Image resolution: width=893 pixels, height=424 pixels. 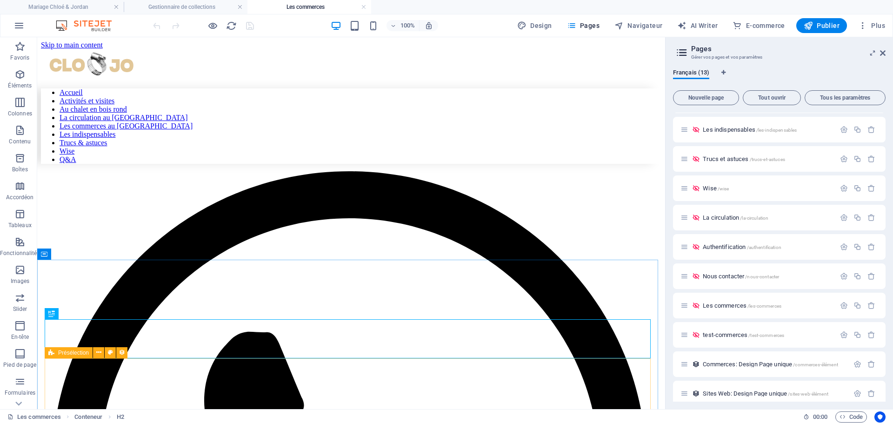 What do you see at coordinates (762, 276) in the screenshot?
I see `span: /nous-contacter` at bounding box center [762, 276].